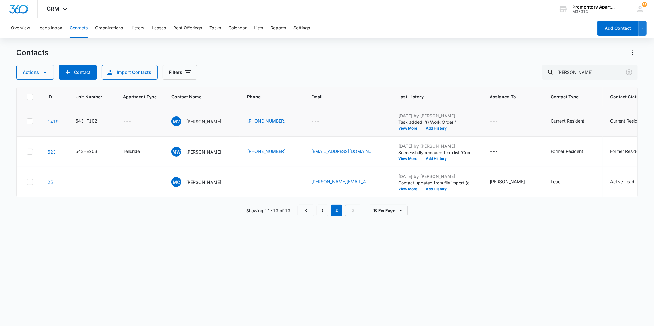  What do you see at coordinates (202, 182) in the screenshot?
I see `div: Contact Name - Mariah Crawford - Select to Edit Field` at bounding box center [202, 182].